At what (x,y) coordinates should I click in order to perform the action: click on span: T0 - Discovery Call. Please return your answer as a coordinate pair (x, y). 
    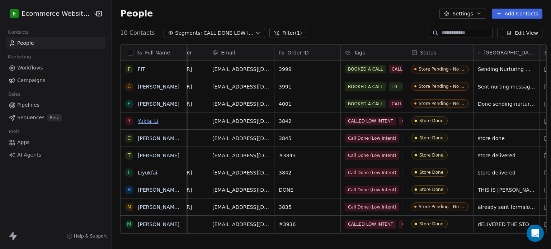
    Looking at the image, I should click on (412, 87).